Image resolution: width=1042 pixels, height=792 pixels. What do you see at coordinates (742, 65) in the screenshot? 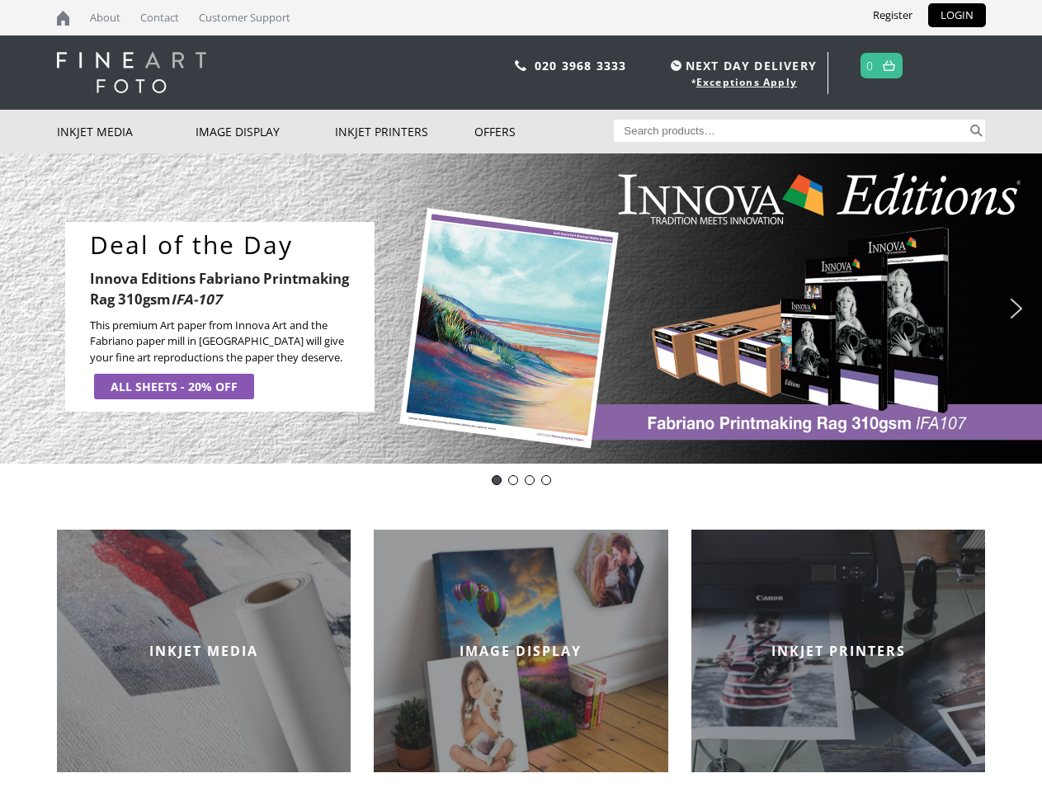
I see `span: NEXT DAY DELIVERY` at bounding box center [742, 65].